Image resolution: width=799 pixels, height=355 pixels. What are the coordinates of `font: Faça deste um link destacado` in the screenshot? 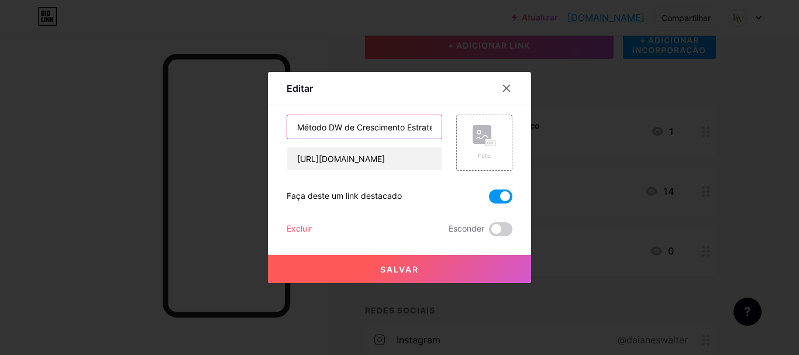 It's located at (344, 195).